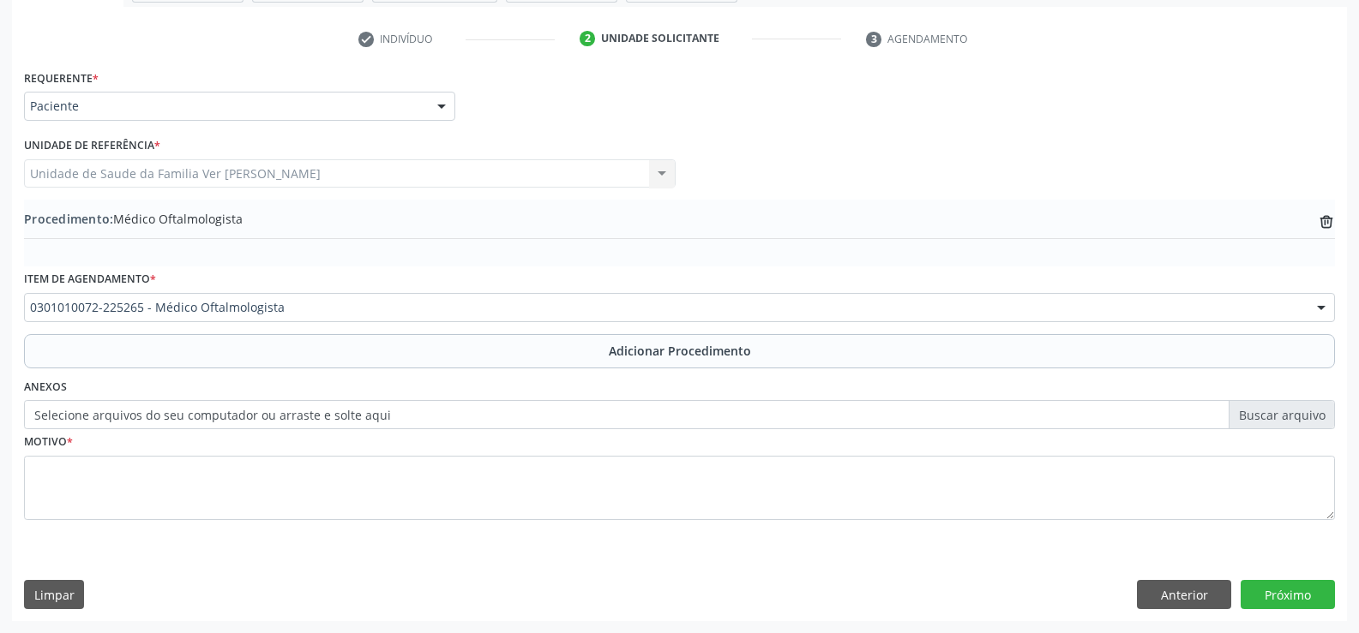  I want to click on label: Requerente, so click(61, 78).